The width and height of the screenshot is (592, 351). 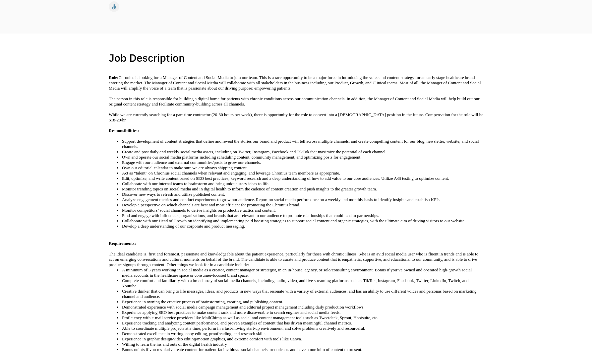 I want to click on p: The ideal candidate is, first and foremost, passionate and knowledgeable about the patient experi..., so click(x=296, y=257).